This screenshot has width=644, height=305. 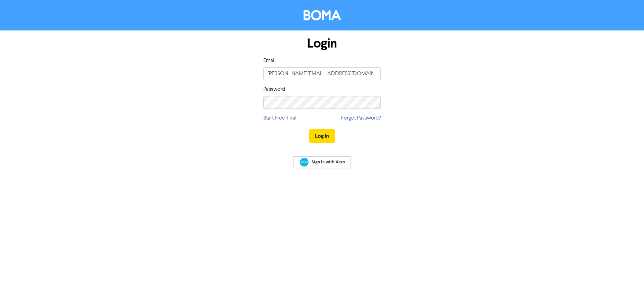 What do you see at coordinates (372, 103) in the screenshot?
I see `keeper-lock: Open Keeper Popup` at bounding box center [372, 103].